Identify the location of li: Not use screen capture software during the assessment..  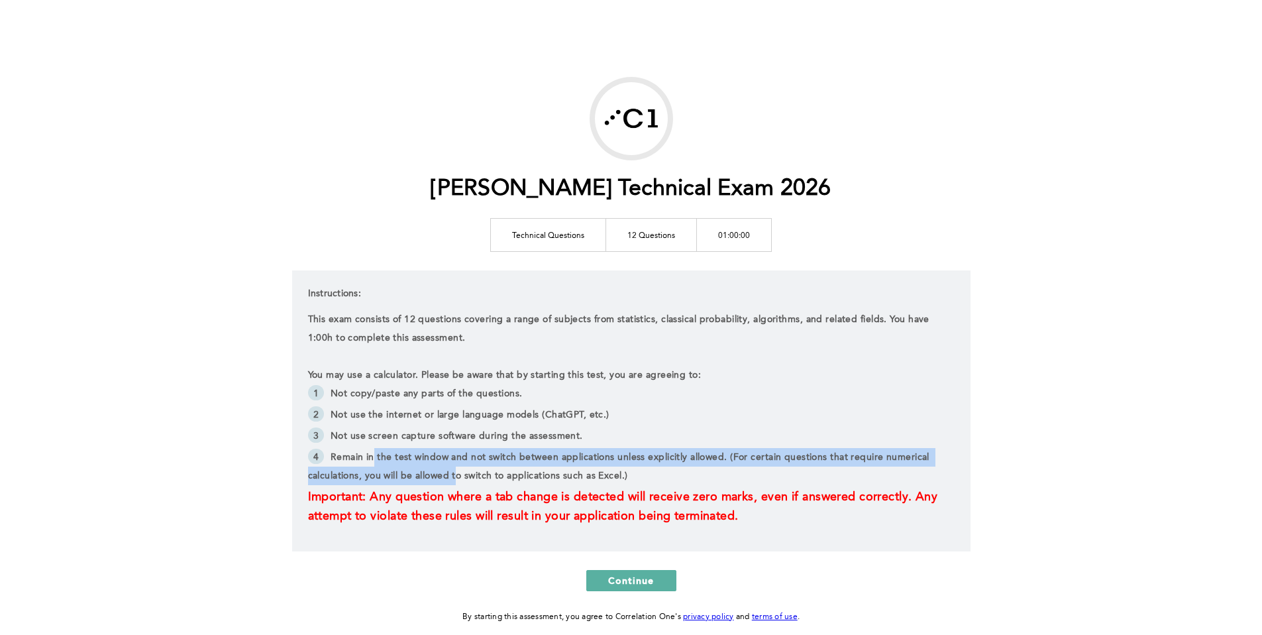
(632, 437).